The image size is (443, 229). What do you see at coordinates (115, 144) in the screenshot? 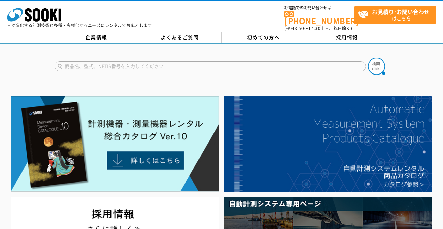
I see `img: Catalog Ver10` at bounding box center [115, 144].